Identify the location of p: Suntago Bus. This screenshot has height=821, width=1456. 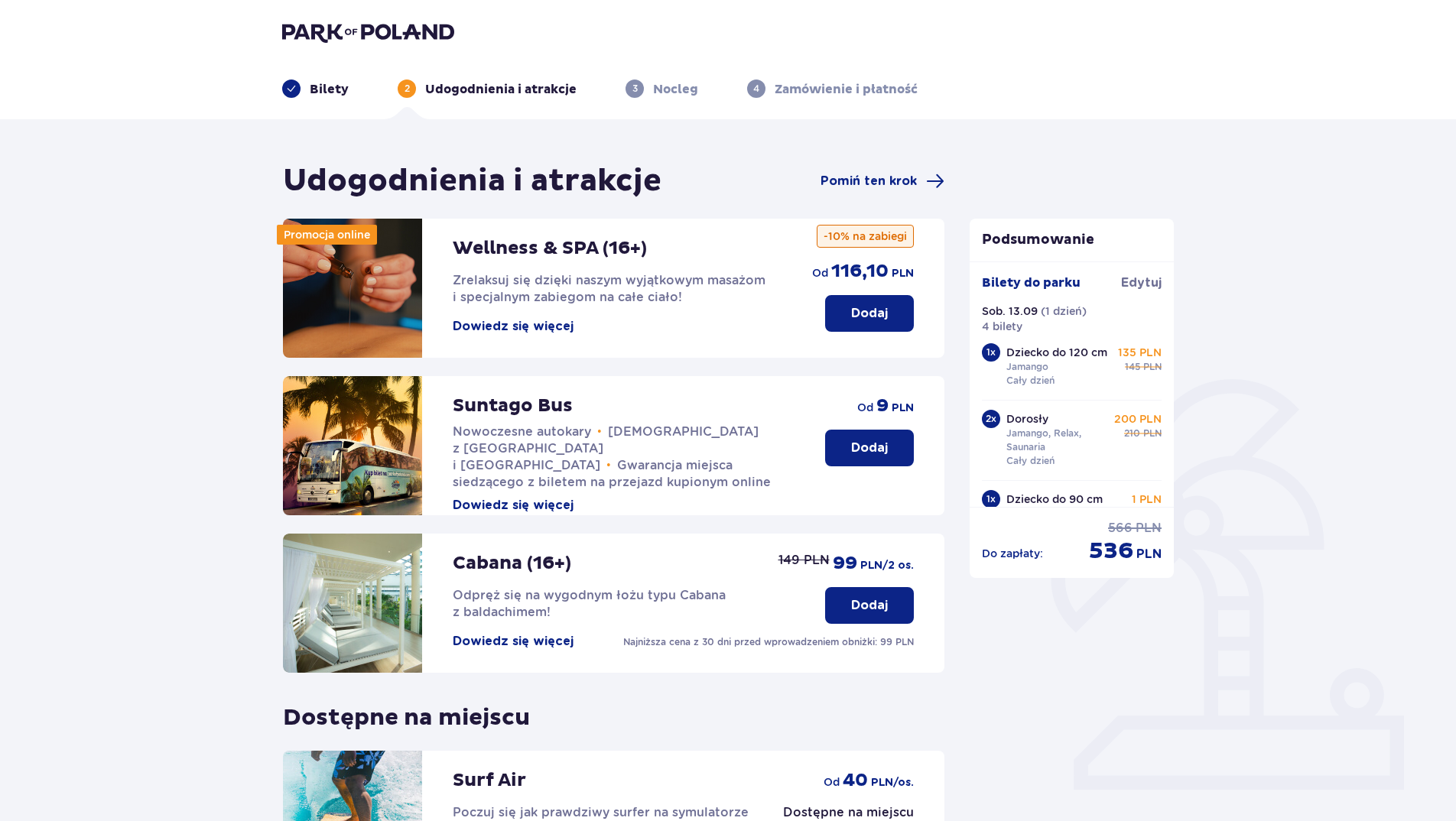
(513, 407).